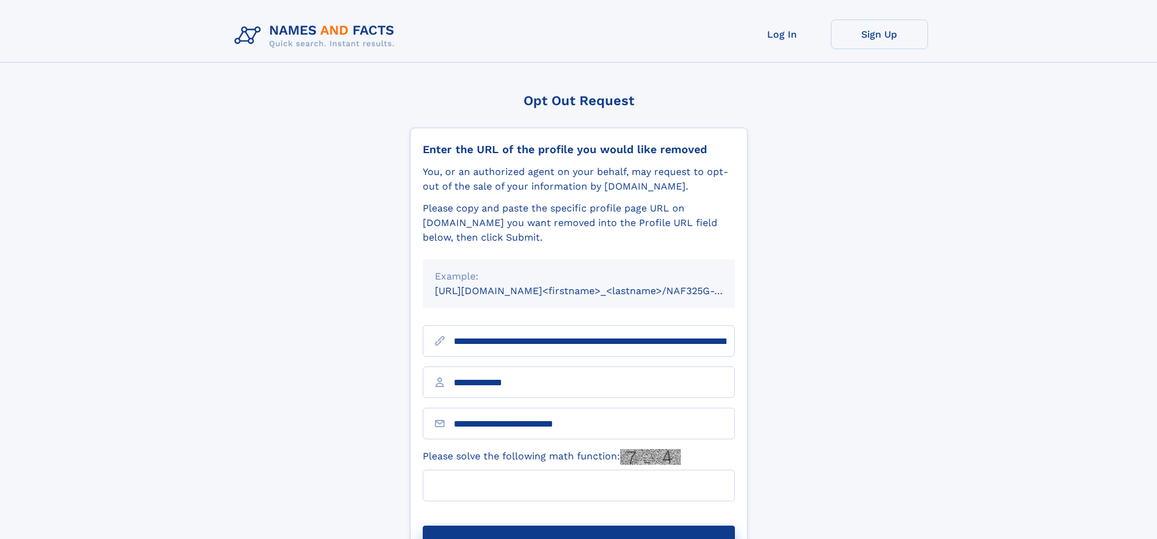 Image resolution: width=1157 pixels, height=539 pixels. Describe the element at coordinates (317, 36) in the screenshot. I see `img: Logo Names and Facts` at that location.